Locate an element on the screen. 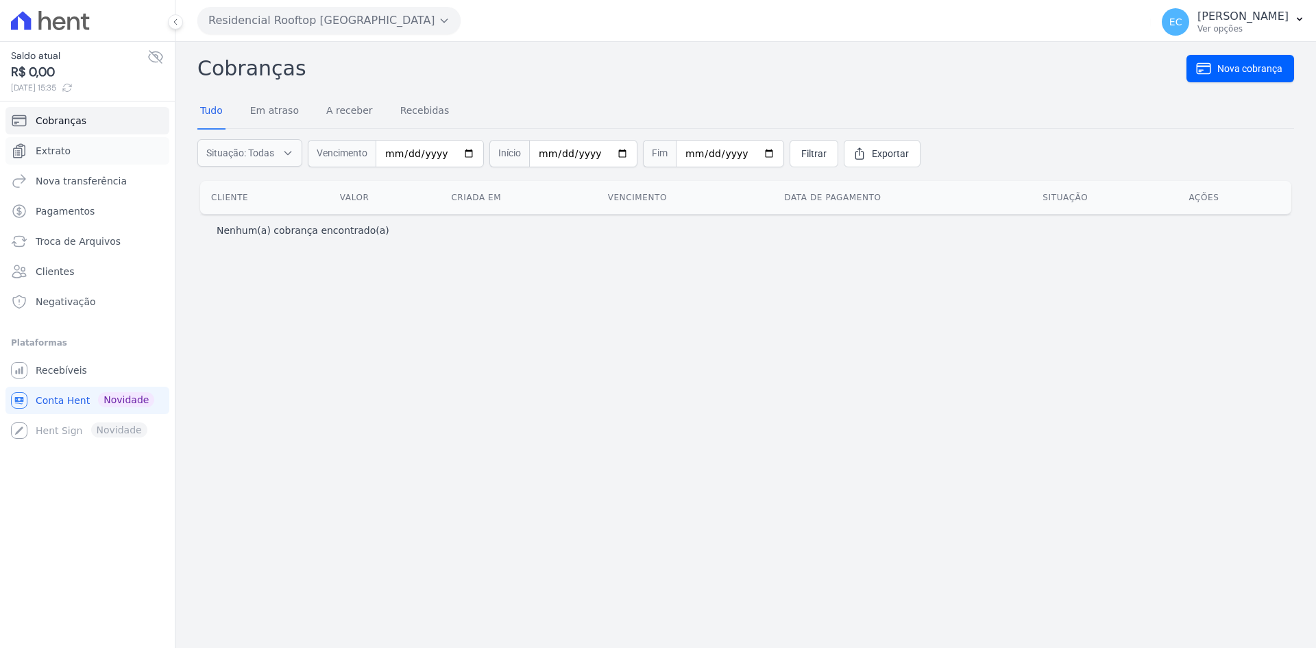 The height and width of the screenshot is (648, 1316). a: Tudo is located at coordinates (211, 112).